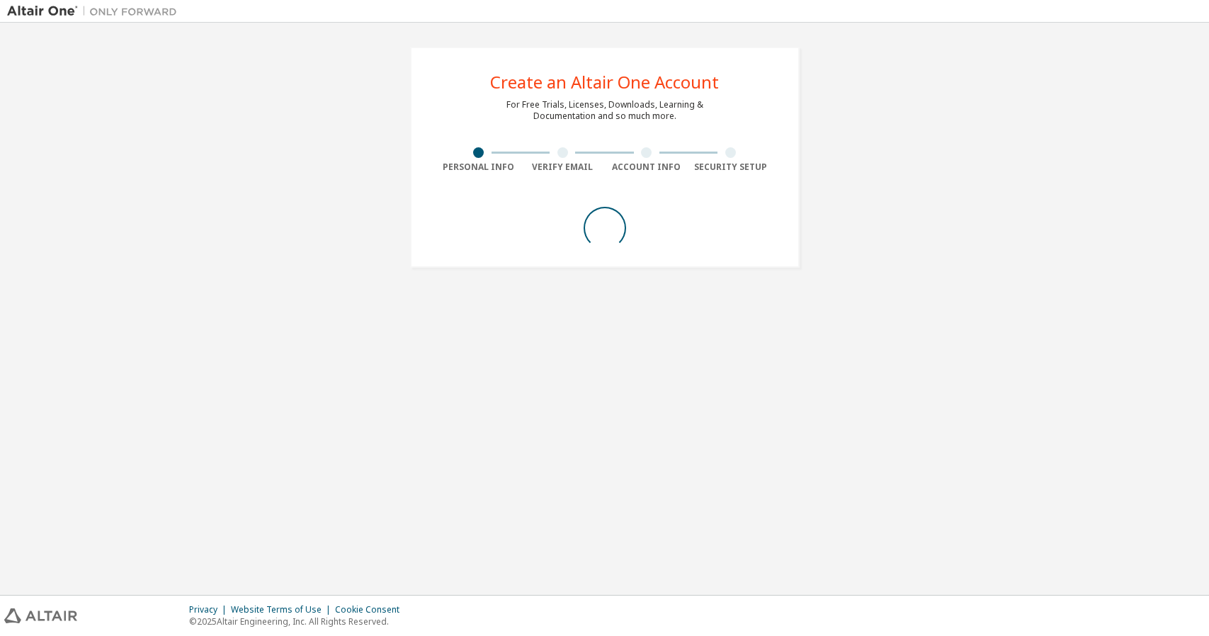  I want to click on div: Create an Altair One Account, so click(604, 82).